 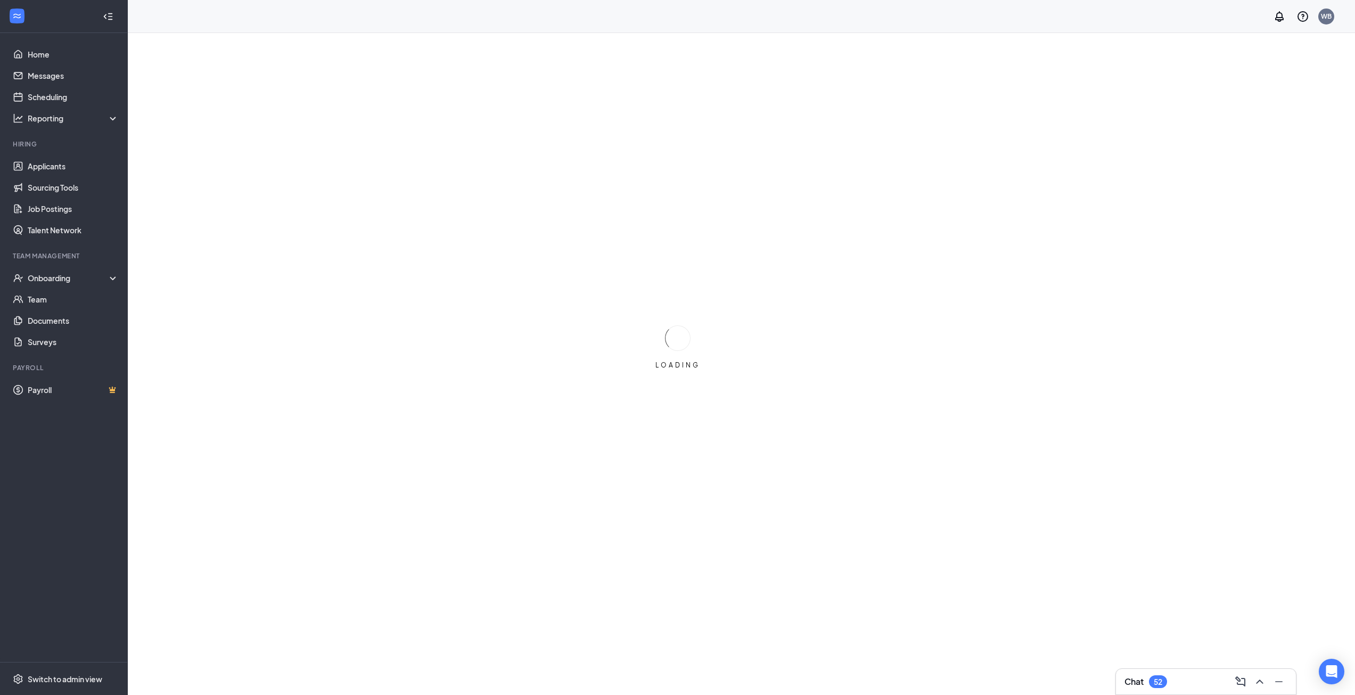 I want to click on div: Open Intercom Messenger, so click(x=1332, y=671).